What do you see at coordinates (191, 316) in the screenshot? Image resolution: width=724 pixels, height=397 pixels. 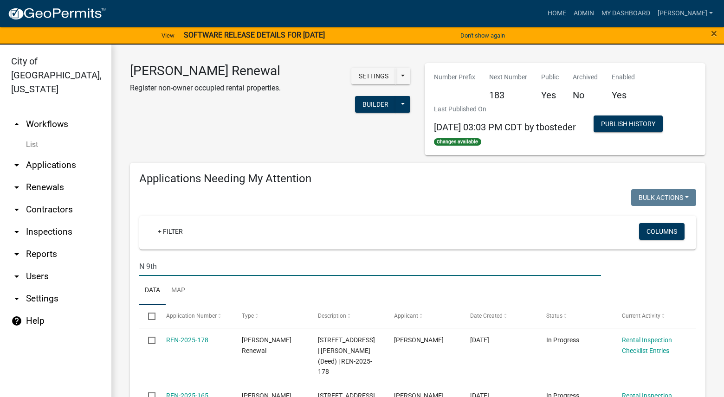 I see `span: Application Number` at bounding box center [191, 316].